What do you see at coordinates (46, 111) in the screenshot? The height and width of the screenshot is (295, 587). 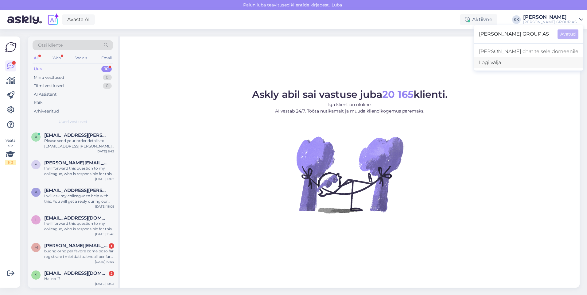 I see `div: Arhiveeritud` at bounding box center [46, 111].